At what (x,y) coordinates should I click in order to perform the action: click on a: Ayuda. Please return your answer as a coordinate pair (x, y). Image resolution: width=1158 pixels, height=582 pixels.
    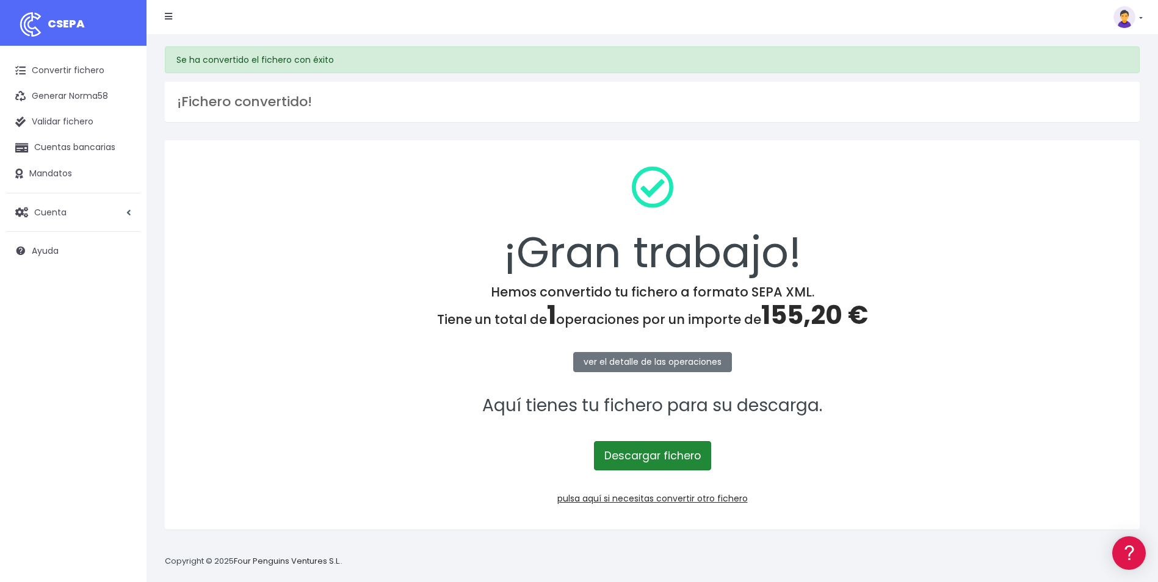
    Looking at the image, I should click on (73, 251).